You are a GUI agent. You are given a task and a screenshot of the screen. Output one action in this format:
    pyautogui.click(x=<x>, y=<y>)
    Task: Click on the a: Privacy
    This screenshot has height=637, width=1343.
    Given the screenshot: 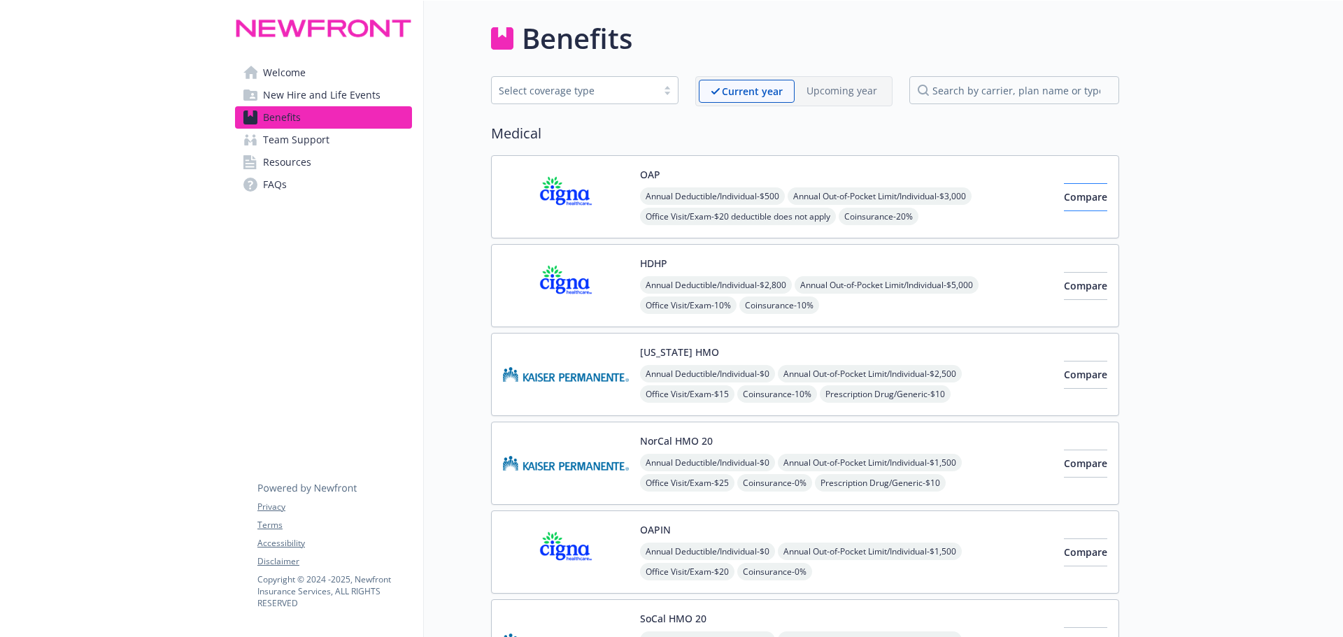 What is the action you would take?
    pyautogui.click(x=334, y=507)
    